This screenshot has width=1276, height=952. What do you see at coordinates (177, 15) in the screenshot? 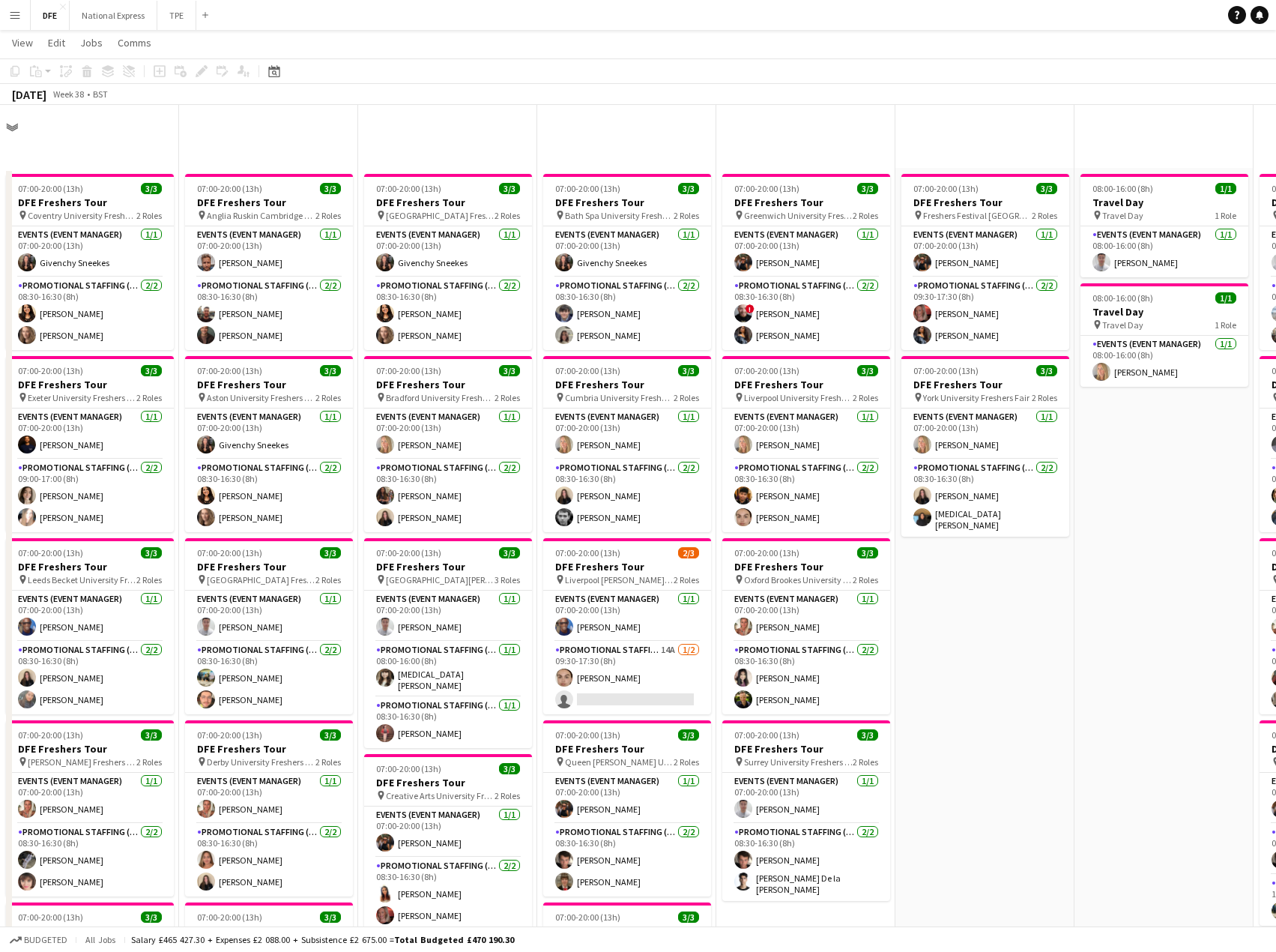
I see `button: TPE` at bounding box center [177, 15].